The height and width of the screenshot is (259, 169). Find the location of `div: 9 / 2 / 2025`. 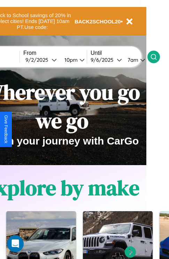

div: 9 / 2 / 2025 is located at coordinates (38, 60).